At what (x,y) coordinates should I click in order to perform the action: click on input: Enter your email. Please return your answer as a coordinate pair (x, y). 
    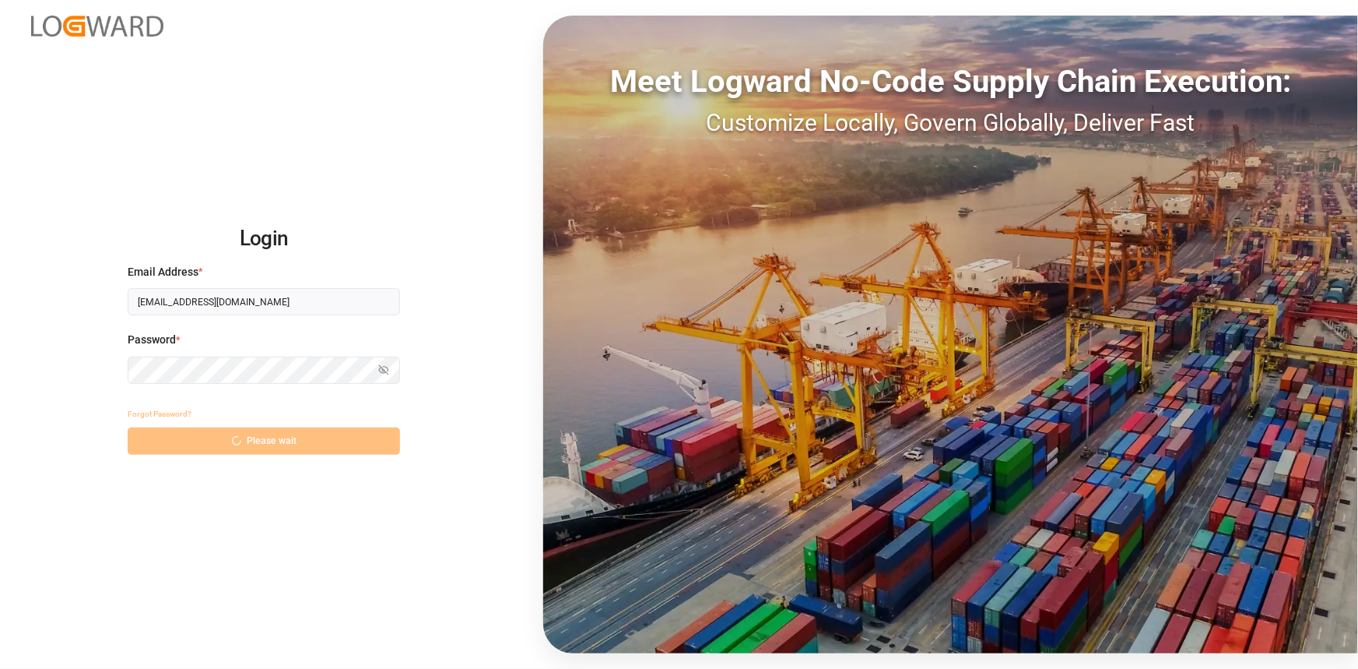
    Looking at the image, I should click on (264, 301).